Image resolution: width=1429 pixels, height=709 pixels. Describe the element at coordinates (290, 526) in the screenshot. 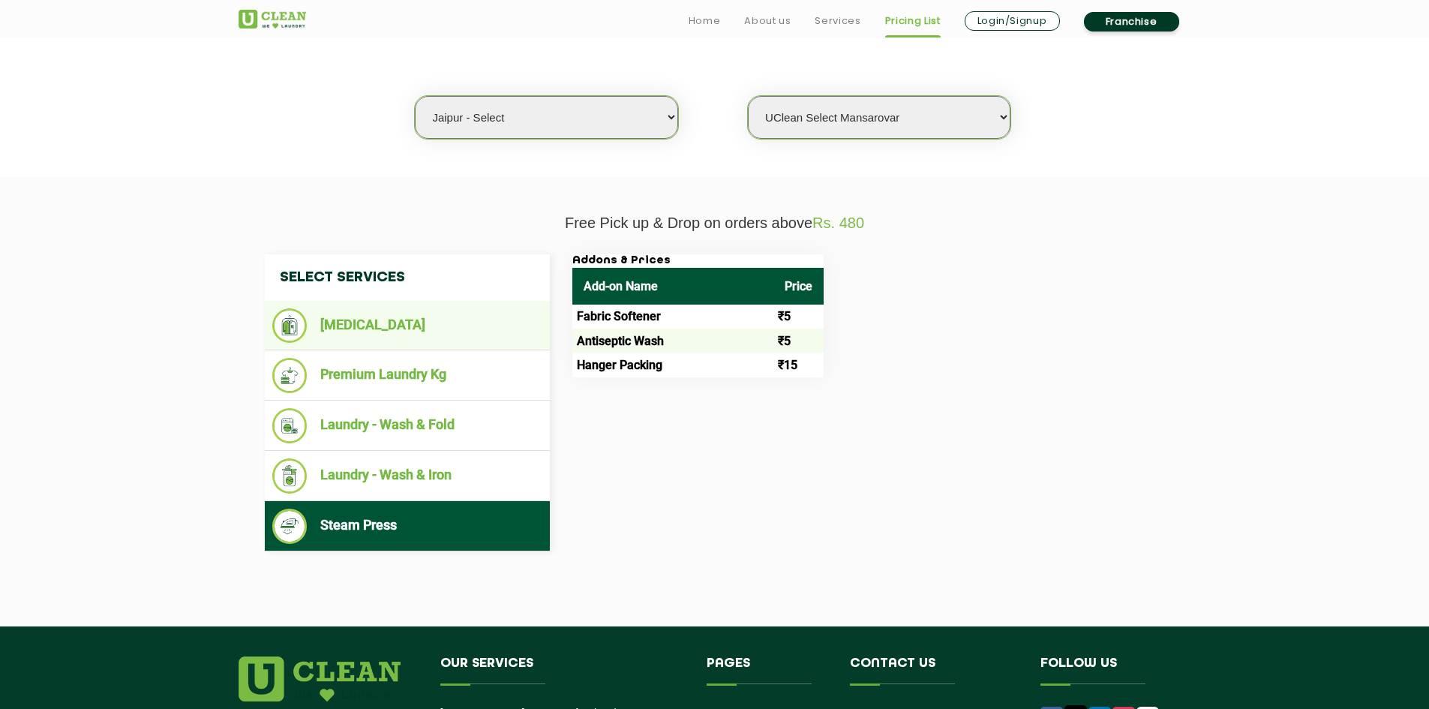

I see `img: Steam Press` at that location.